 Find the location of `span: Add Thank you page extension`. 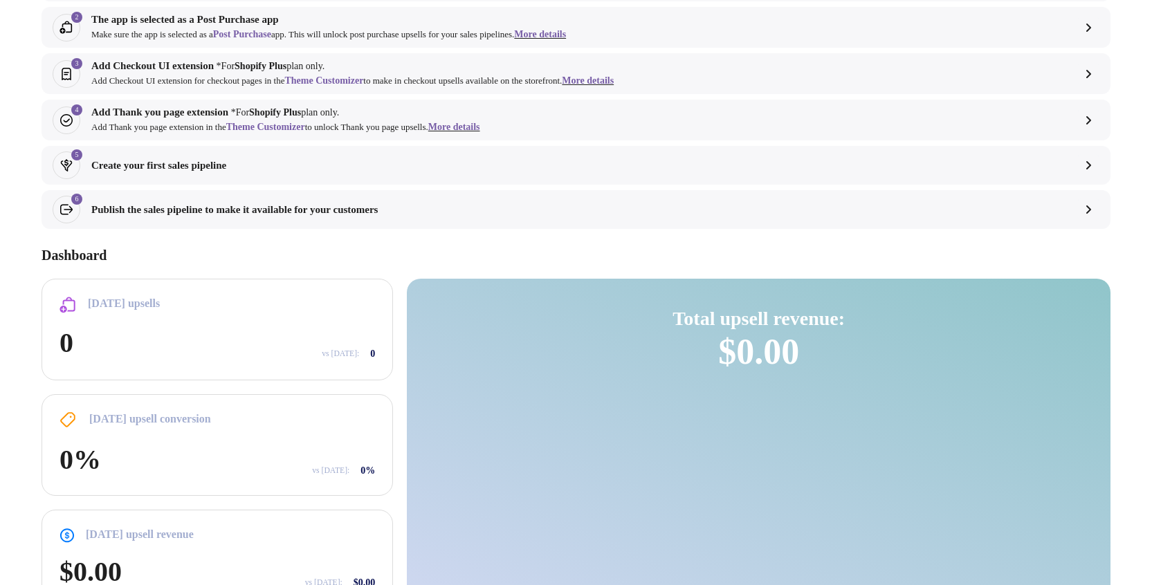

span: Add Thank you page extension is located at coordinates (160, 112).